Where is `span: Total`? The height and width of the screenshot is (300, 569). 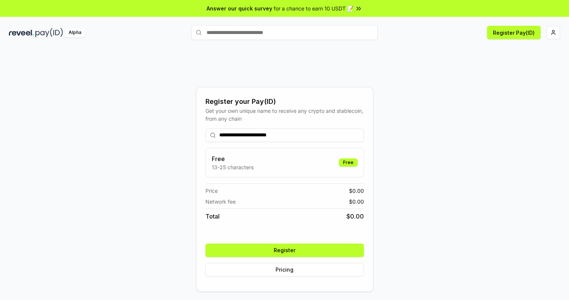 span: Total is located at coordinates (213, 216).